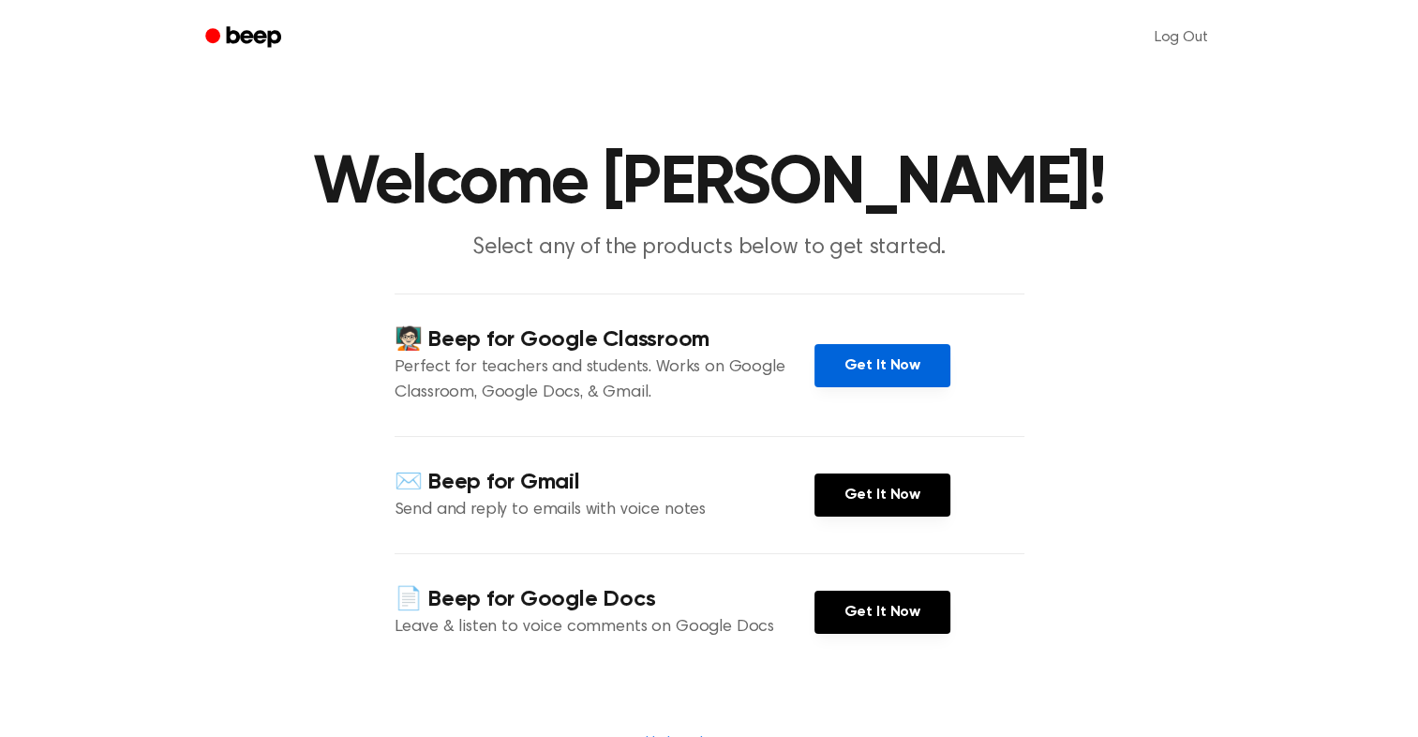  I want to click on p: Leave & listen to voice comments on Google Docs, so click(605, 627).